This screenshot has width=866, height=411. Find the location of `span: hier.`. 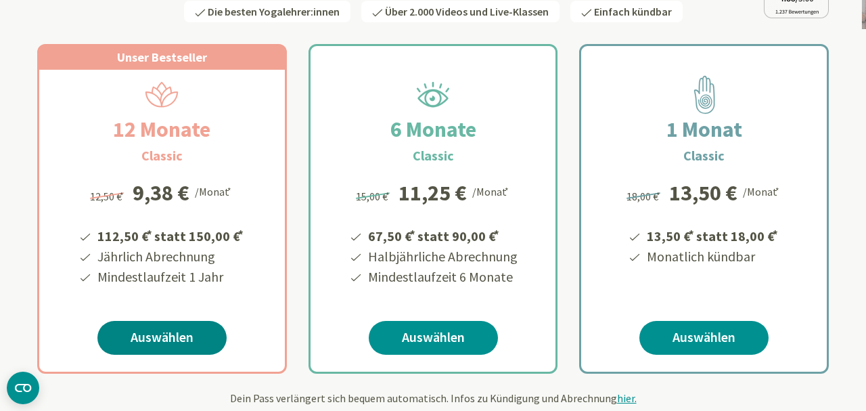

span: hier. is located at coordinates (627, 398).